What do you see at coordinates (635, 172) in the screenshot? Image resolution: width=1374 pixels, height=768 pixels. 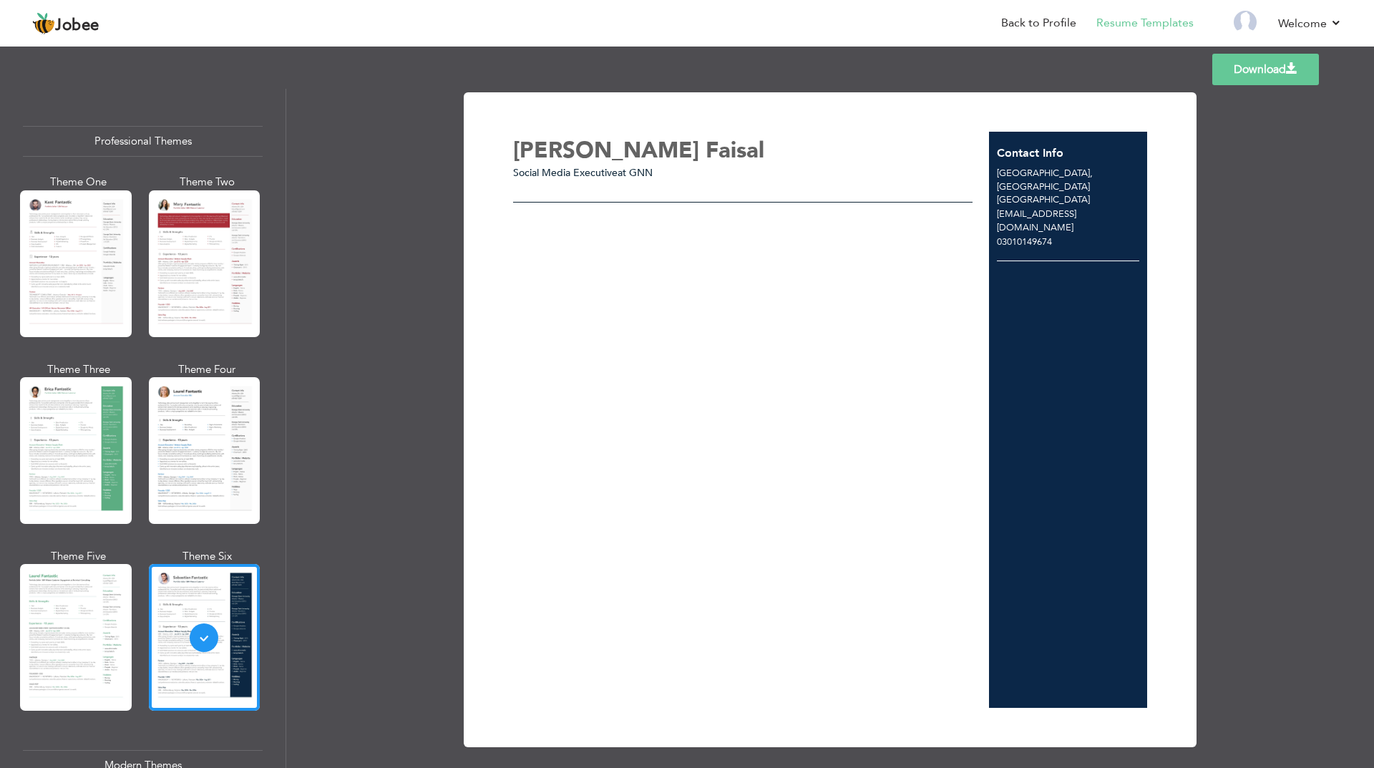 I see `span: at GNN` at bounding box center [635, 172].